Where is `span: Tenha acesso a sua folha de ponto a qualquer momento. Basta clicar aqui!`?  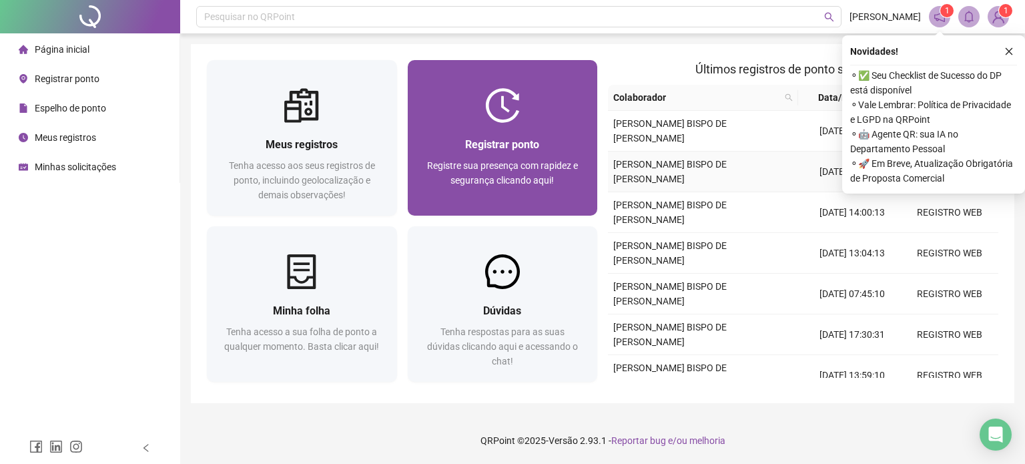 span: Tenha acesso a sua folha de ponto a qualquer momento. Basta clicar aqui! is located at coordinates (302, 339).